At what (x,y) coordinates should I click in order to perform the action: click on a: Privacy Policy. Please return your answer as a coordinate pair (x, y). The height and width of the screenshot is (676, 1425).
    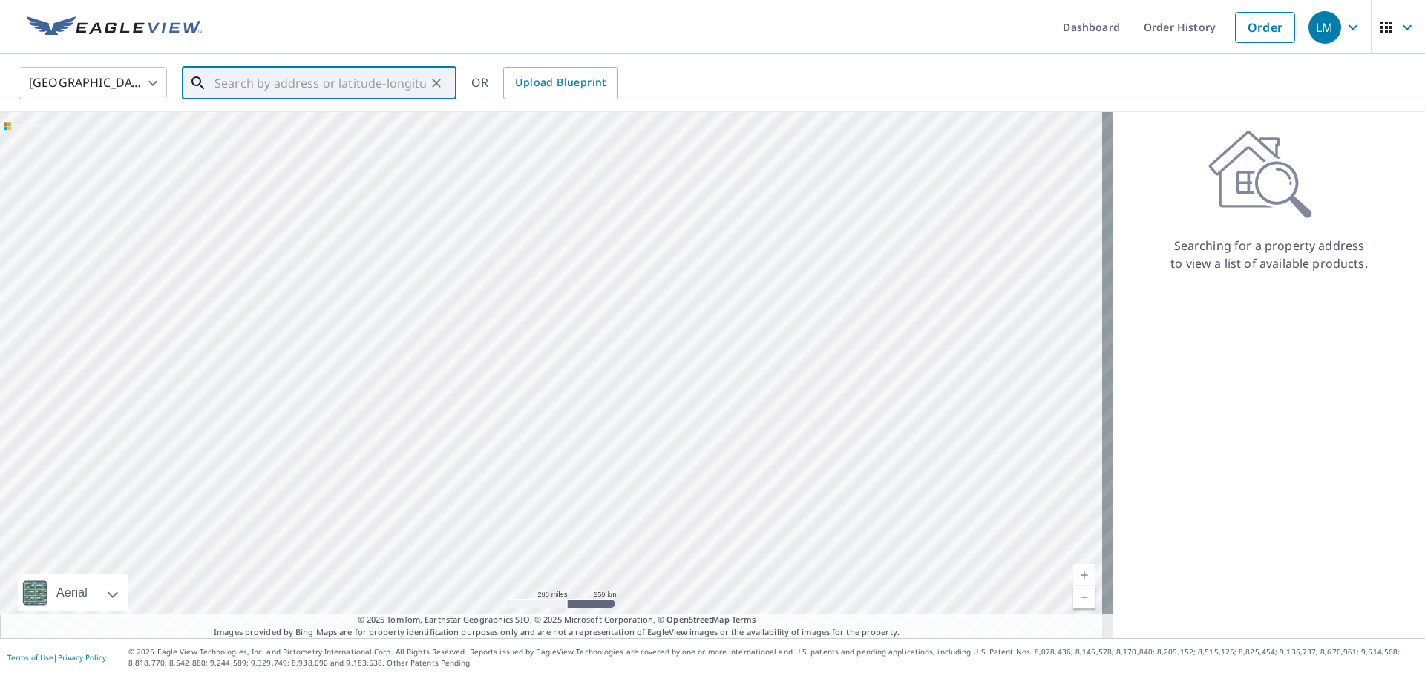
    Looking at the image, I should click on (82, 658).